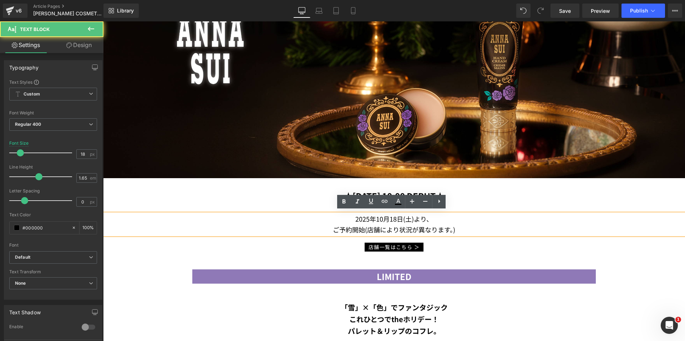 The height and width of the screenshot is (341, 685). I want to click on button: More, so click(675, 11).